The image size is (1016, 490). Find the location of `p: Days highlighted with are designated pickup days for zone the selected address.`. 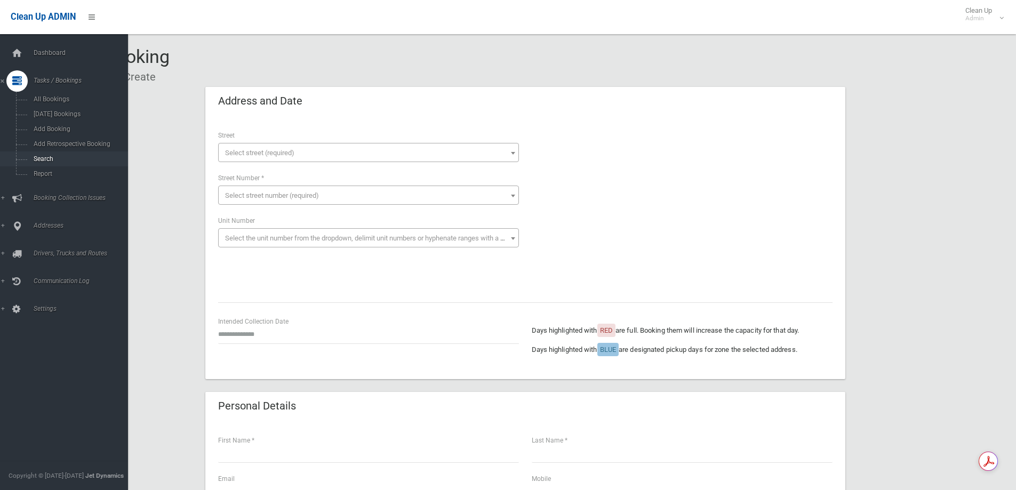

p: Days highlighted with are designated pickup days for zone the selected address. is located at coordinates (682, 350).